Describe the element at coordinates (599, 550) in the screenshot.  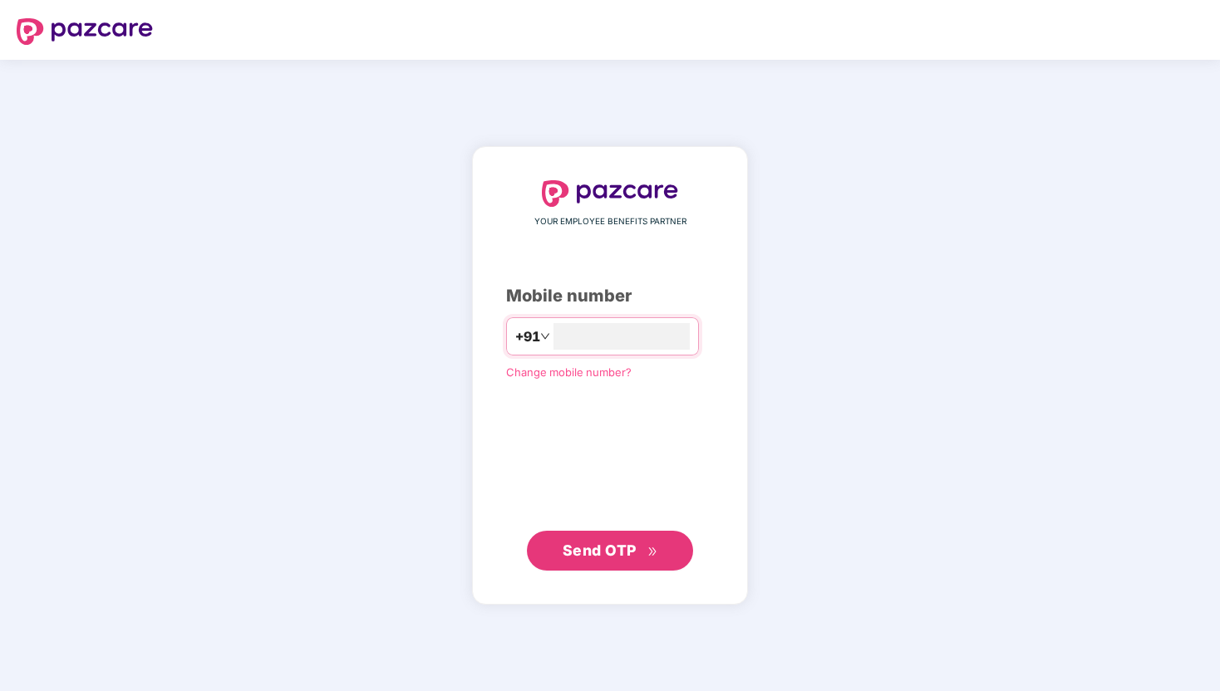
I see `span: Send OTP` at that location.